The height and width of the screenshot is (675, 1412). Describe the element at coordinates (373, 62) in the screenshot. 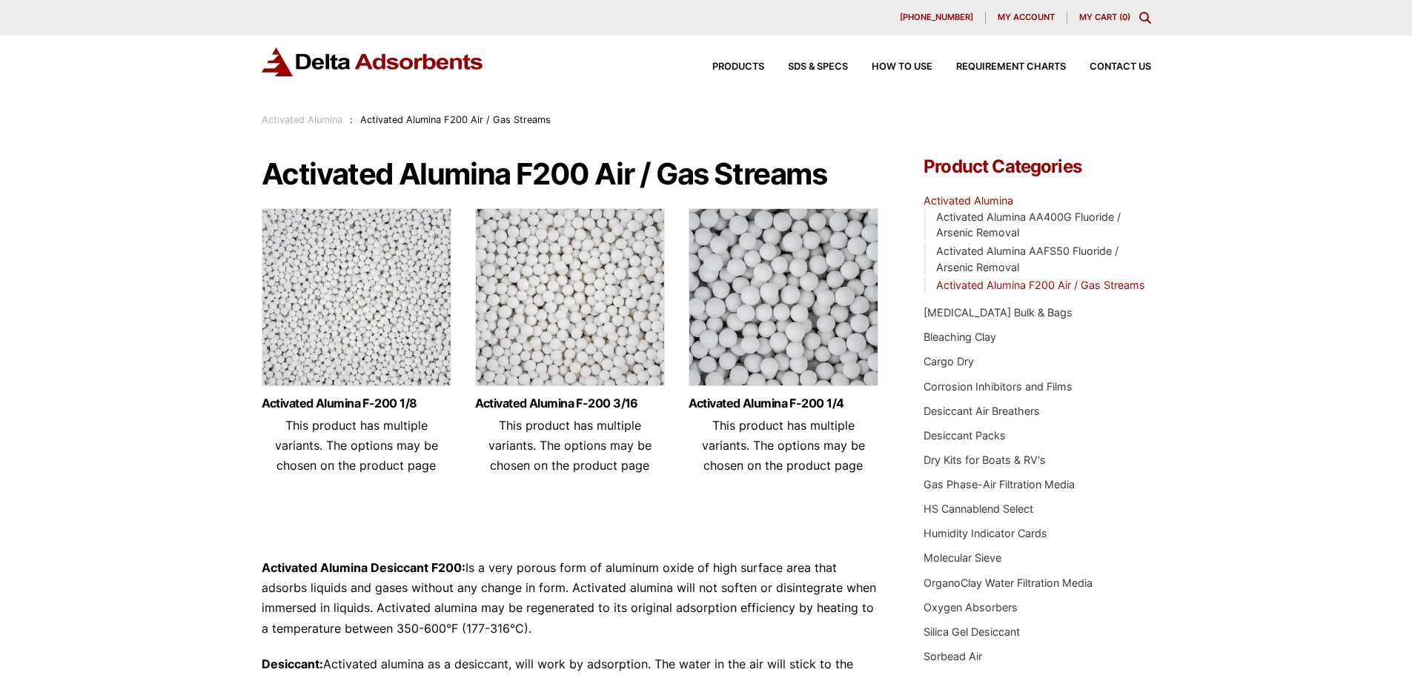

I see `img: Delta Adsorbents` at that location.